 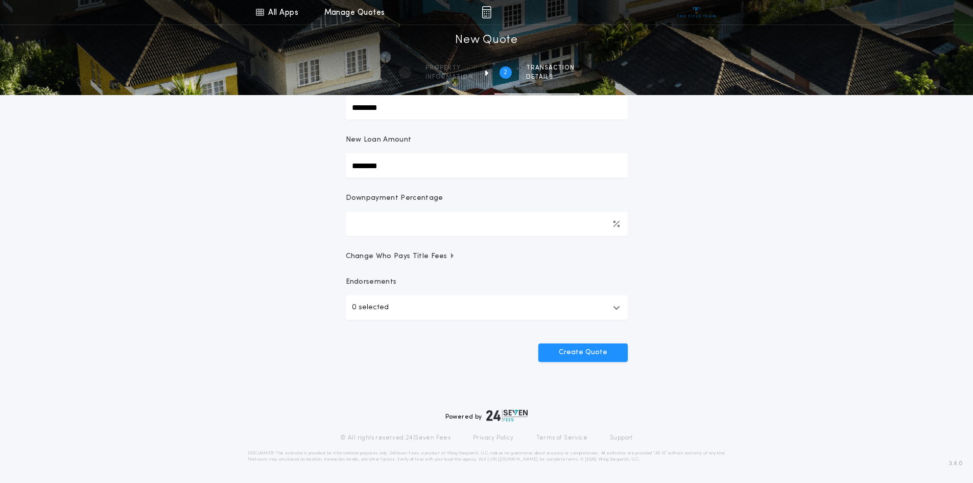 What do you see at coordinates (487, 307) in the screenshot?
I see `button: 0 selected` at bounding box center [487, 307].